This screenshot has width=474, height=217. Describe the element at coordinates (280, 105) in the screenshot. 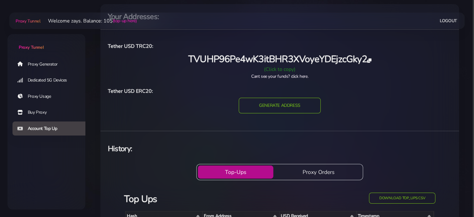

I see `input: GENERATE ADDRESS` at that location.